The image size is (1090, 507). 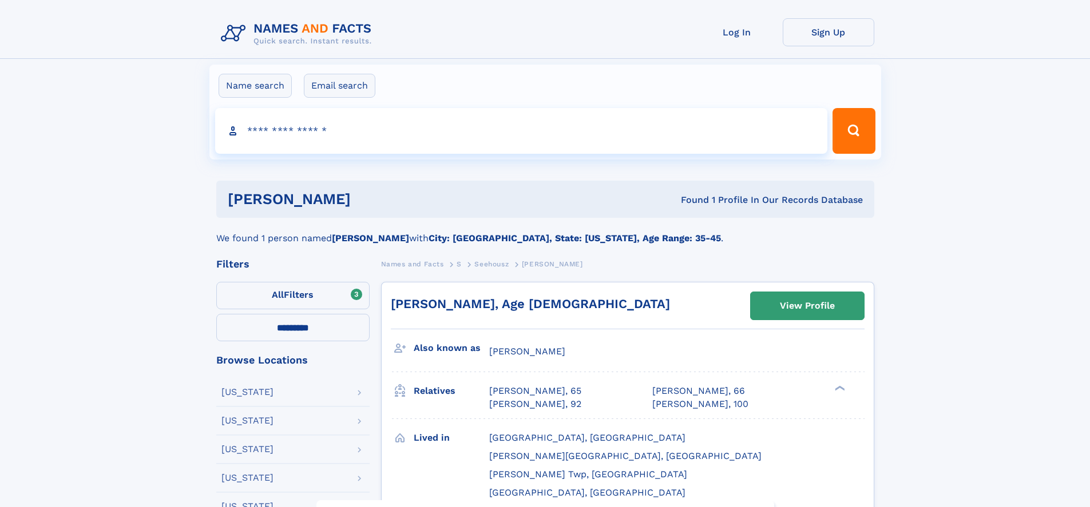 I want to click on h3: Relatives, so click(x=451, y=391).